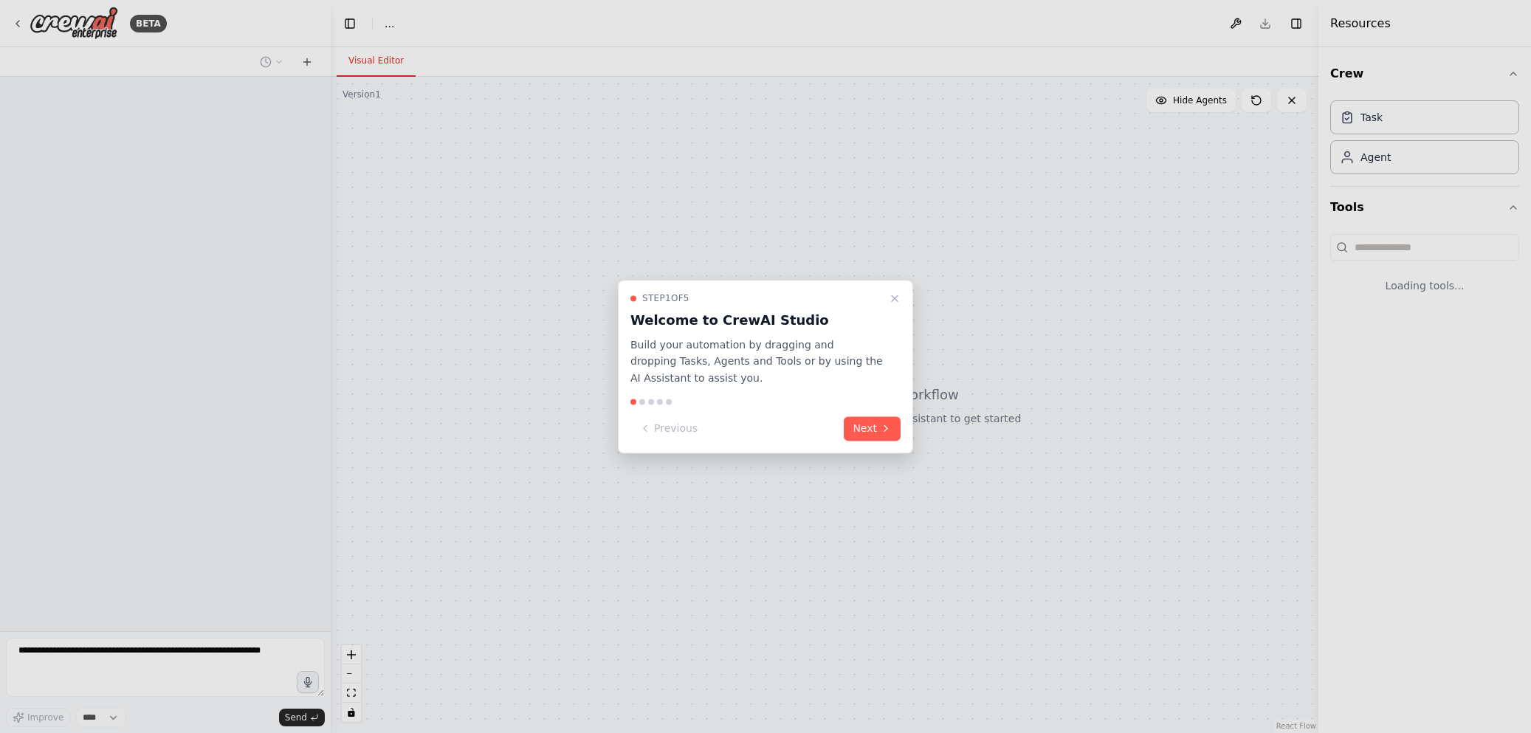 The height and width of the screenshot is (733, 1531). What do you see at coordinates (350, 24) in the screenshot?
I see `button: Hide left sidebar` at bounding box center [350, 24].